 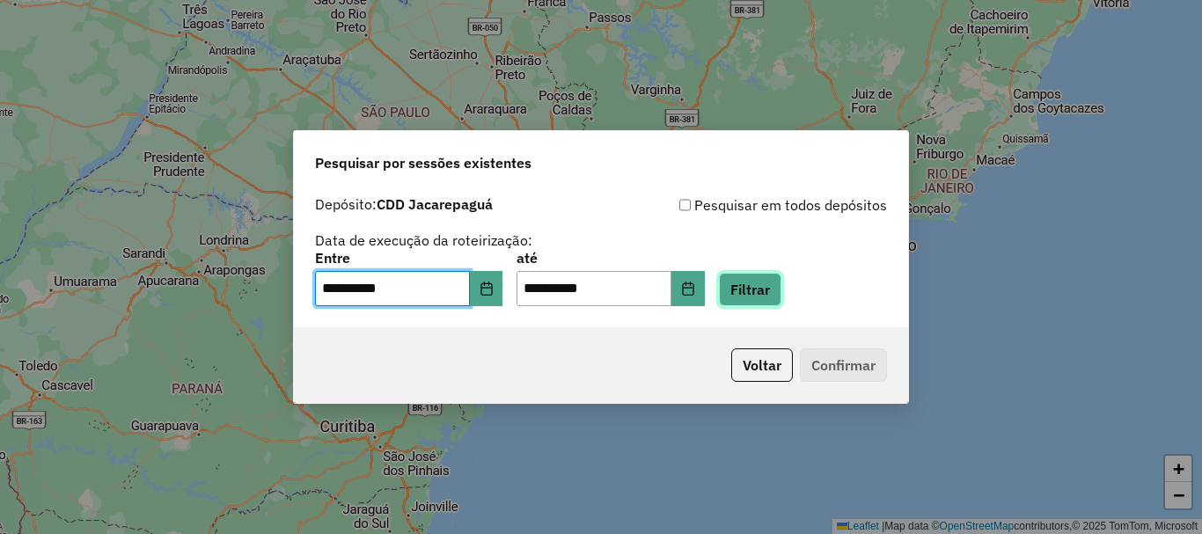 What do you see at coordinates (408, 258) in the screenshot?
I see `label: Entre` at bounding box center [408, 258].